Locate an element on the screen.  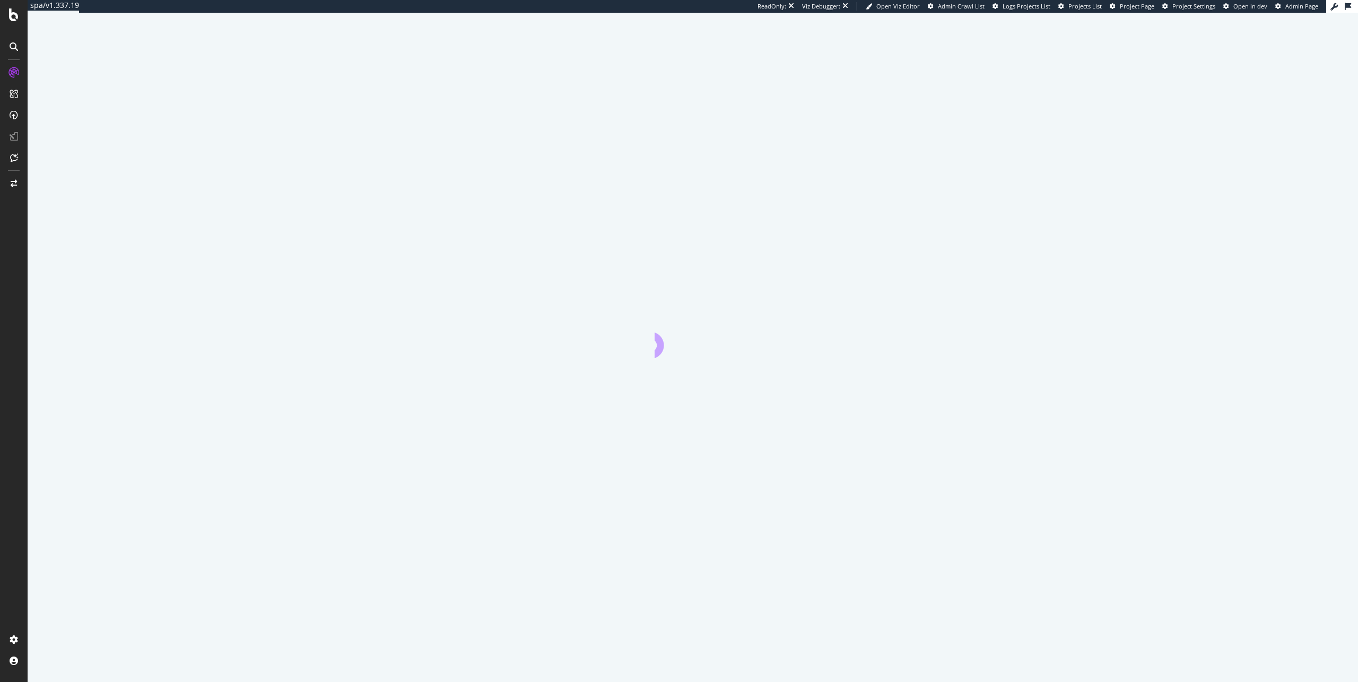
a: Open Viz Editor is located at coordinates (893, 6).